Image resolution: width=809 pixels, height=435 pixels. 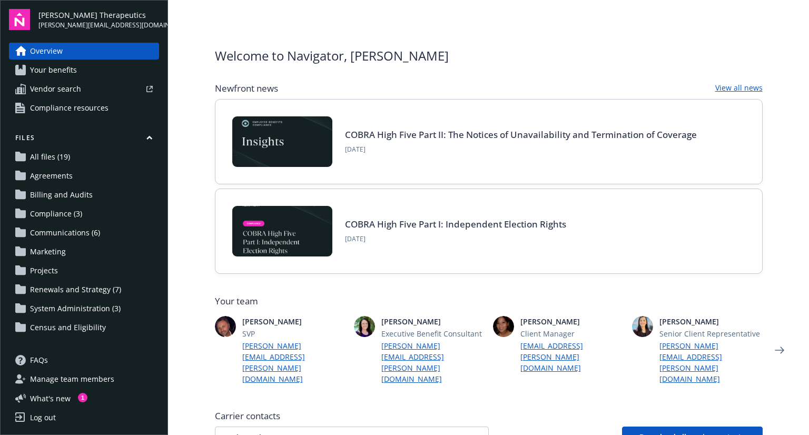 What do you see at coordinates (83, 398) in the screenshot?
I see `div: 1` at bounding box center [83, 398].